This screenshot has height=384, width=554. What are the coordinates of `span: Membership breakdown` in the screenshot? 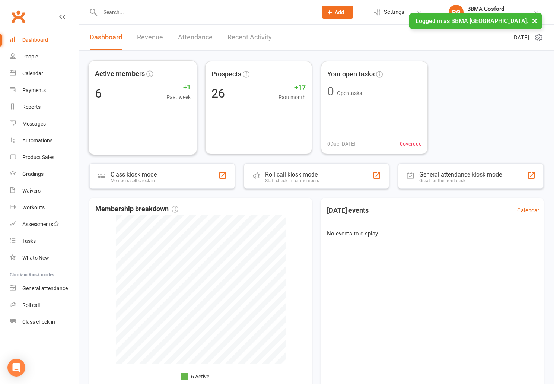 It's located at (137, 209).